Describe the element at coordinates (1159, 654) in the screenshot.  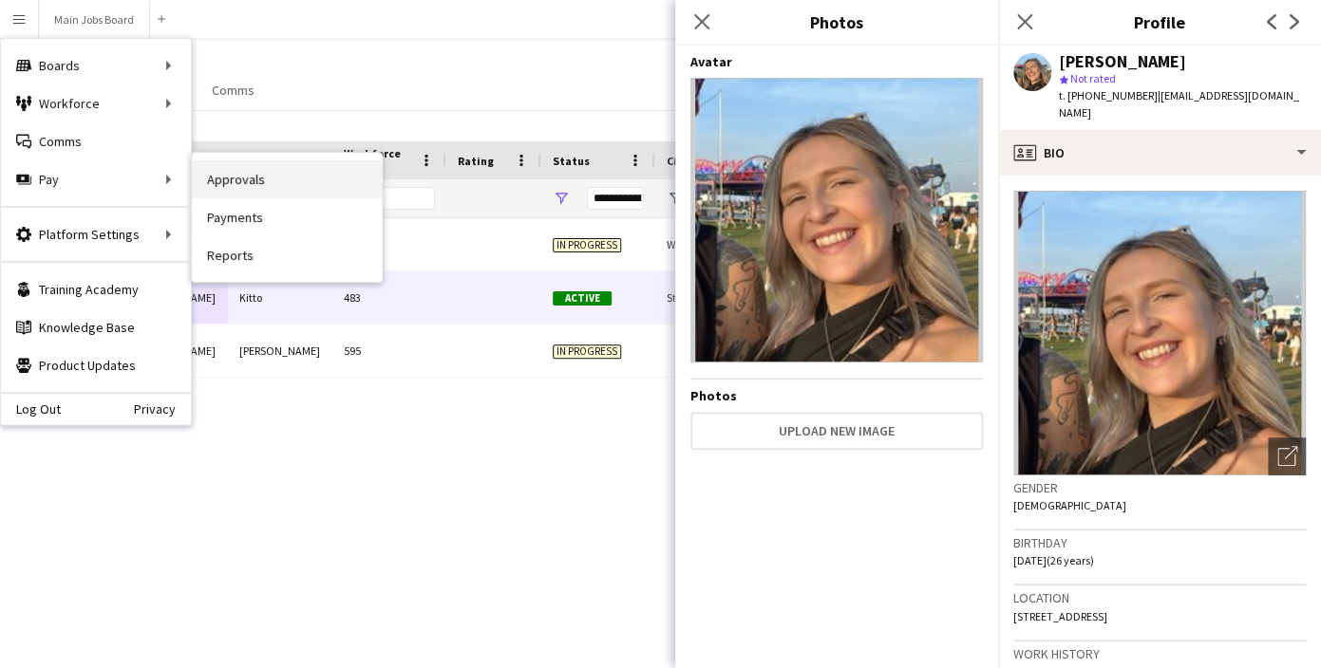
I see `h3: Work history` at that location.